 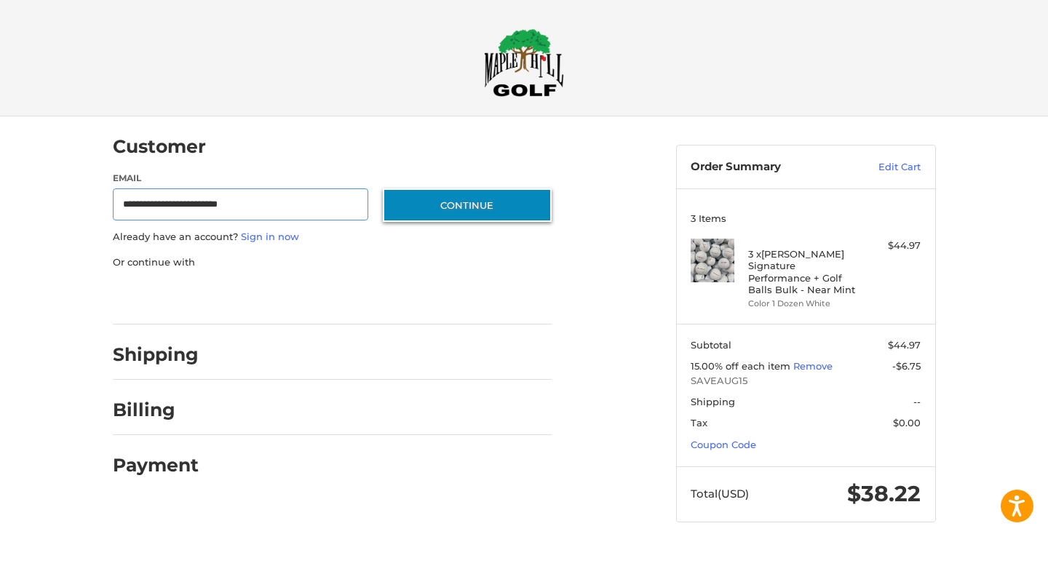 I want to click on p: Or continue with, so click(x=332, y=263).